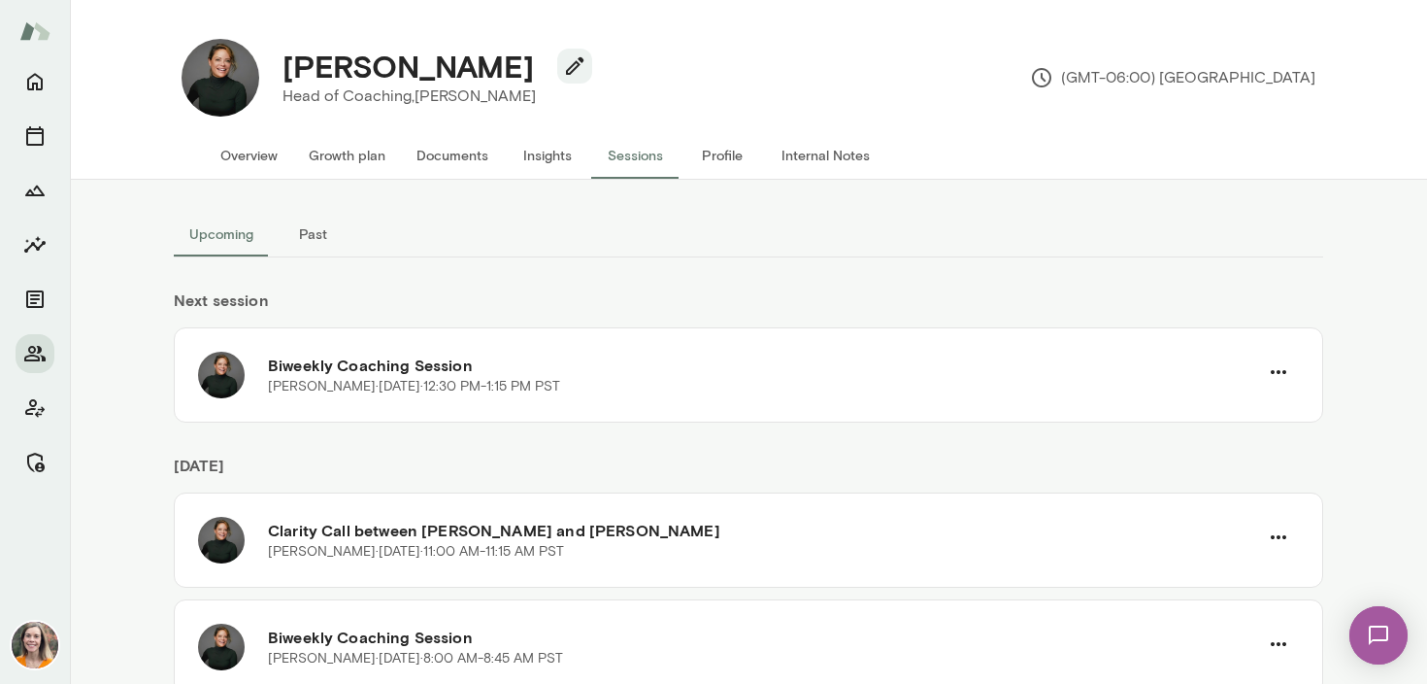 The height and width of the screenshot is (684, 1427). Describe the element at coordinates (35, 82) in the screenshot. I see `button: Home` at that location.